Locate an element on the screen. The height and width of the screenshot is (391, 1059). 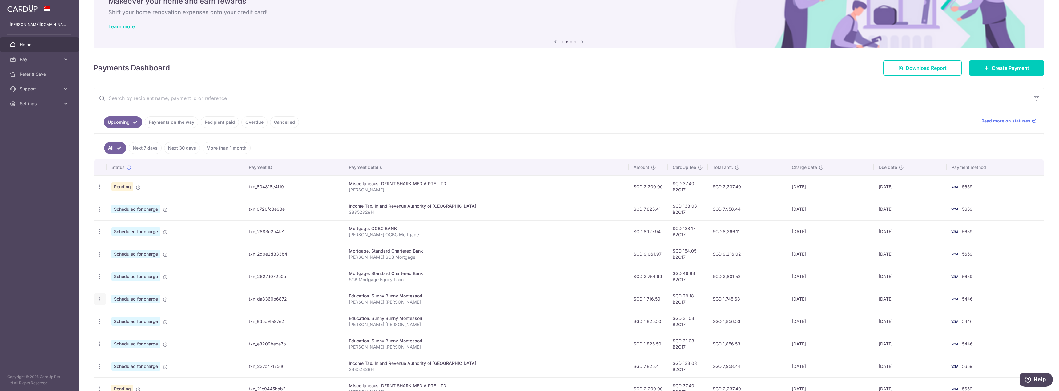
a: Payments on the way is located at coordinates (171, 122).